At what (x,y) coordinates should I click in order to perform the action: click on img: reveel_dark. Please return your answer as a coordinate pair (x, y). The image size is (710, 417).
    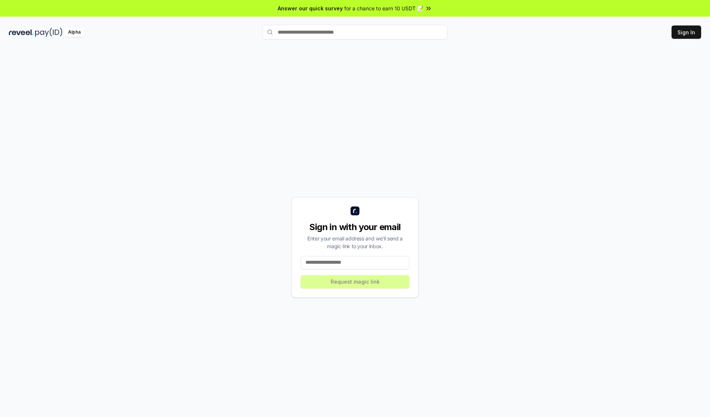
    Looking at the image, I should click on (21, 32).